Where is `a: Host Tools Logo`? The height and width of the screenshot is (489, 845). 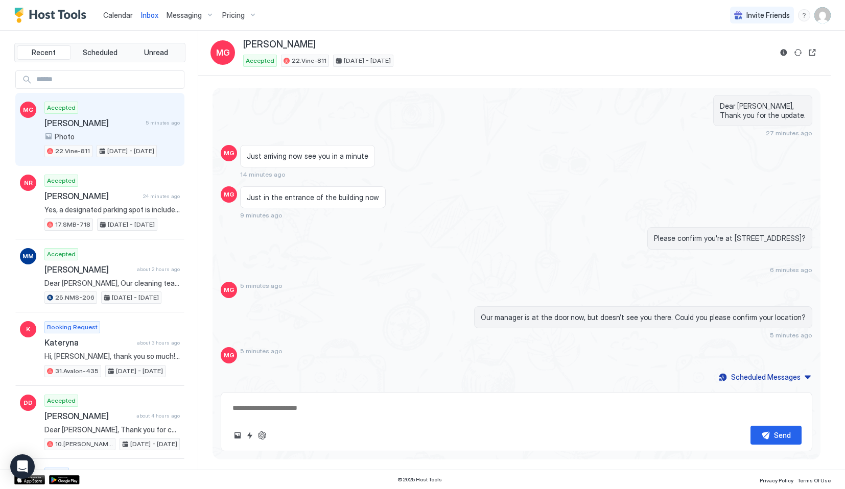 a: Host Tools Logo is located at coordinates (53, 15).